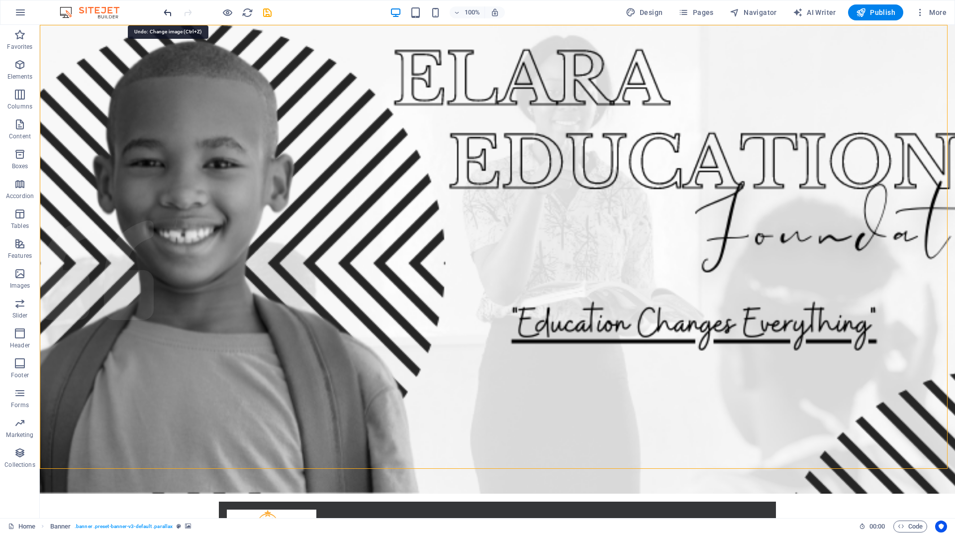 The width and height of the screenshot is (955, 534). Describe the element at coordinates (911, 526) in the screenshot. I see `button: Code` at that location.